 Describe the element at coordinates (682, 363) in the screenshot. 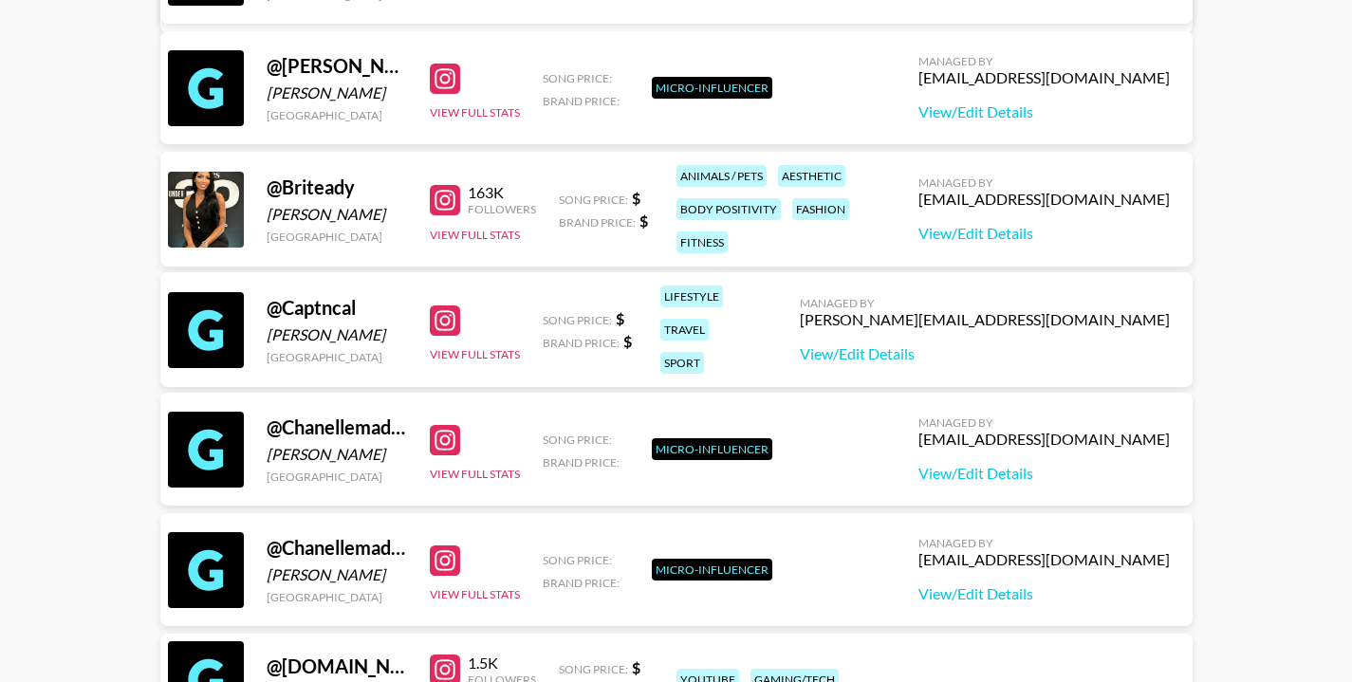

I see `div: sport` at that location.